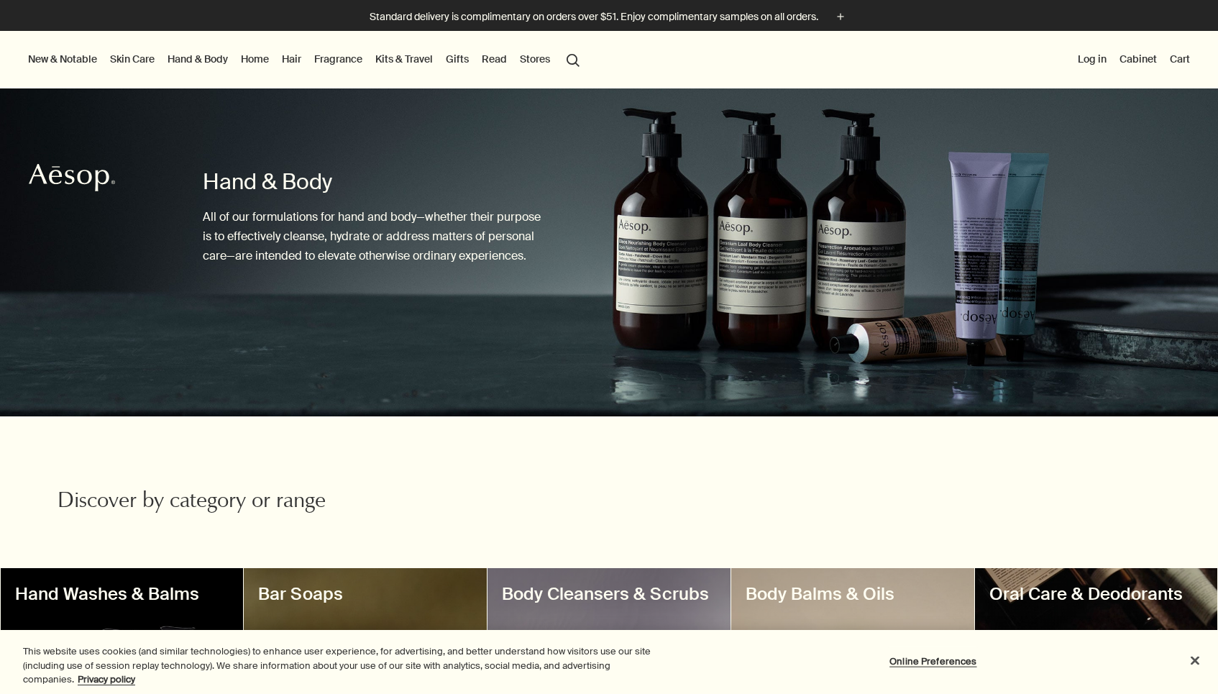 The height and width of the screenshot is (694, 1218). What do you see at coordinates (377, 182) in the screenshot?
I see `h1: Hand & Body` at bounding box center [377, 182].